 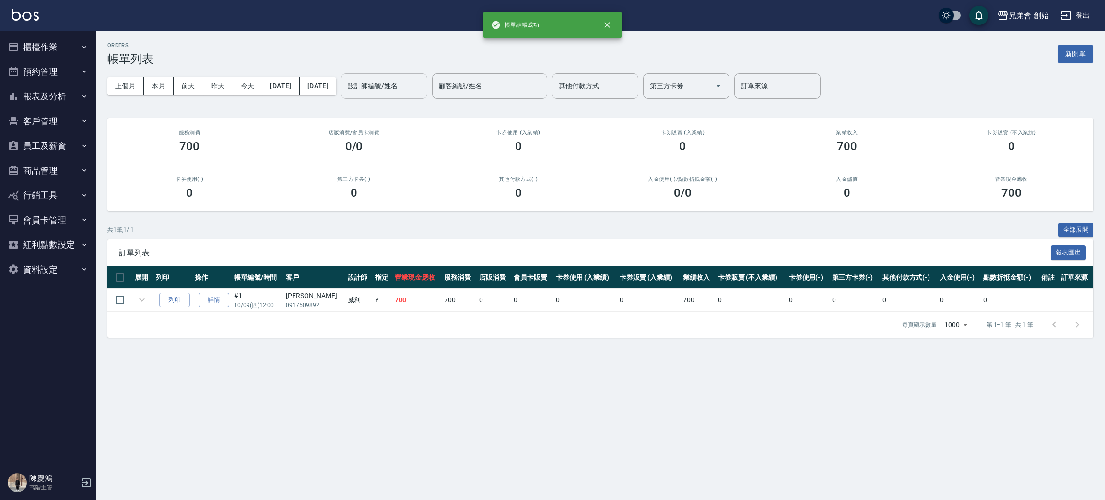 What do you see at coordinates (212, 277) in the screenshot?
I see `th: 操作` at bounding box center [212, 277].